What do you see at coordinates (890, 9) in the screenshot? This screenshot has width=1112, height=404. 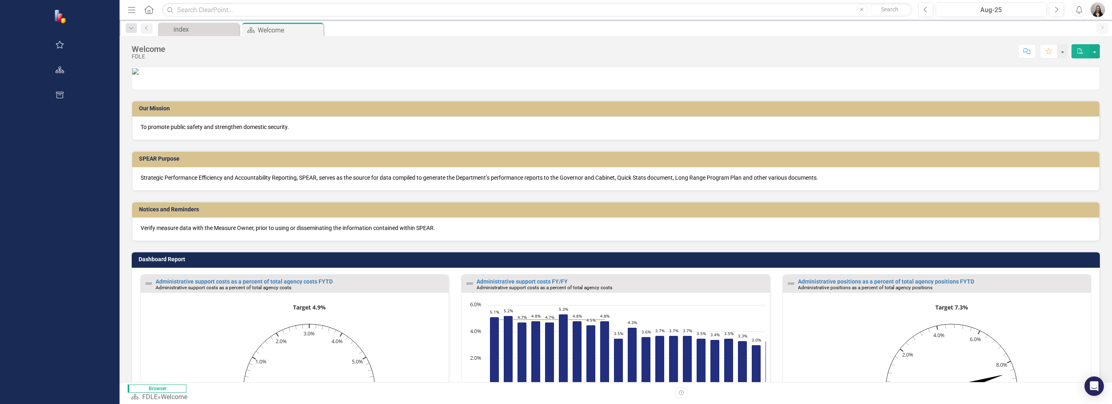 I see `span: Search` at bounding box center [890, 9].